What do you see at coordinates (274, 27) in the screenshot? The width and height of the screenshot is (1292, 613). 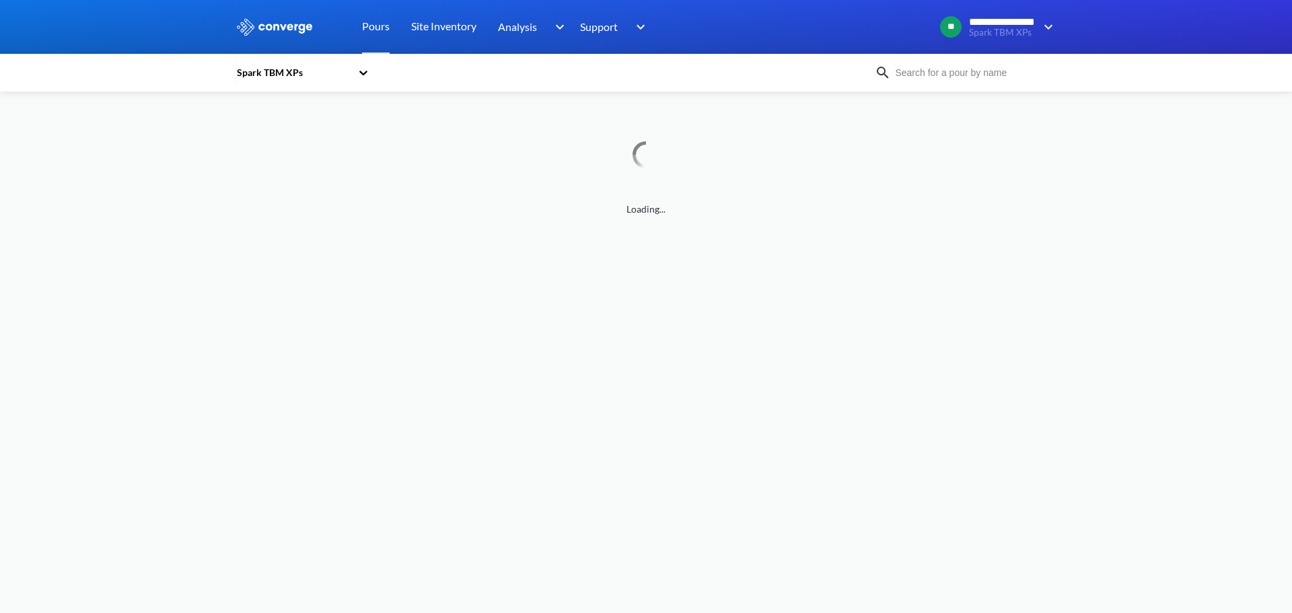 I see `img: logo_ewhite.svg` at bounding box center [274, 27].